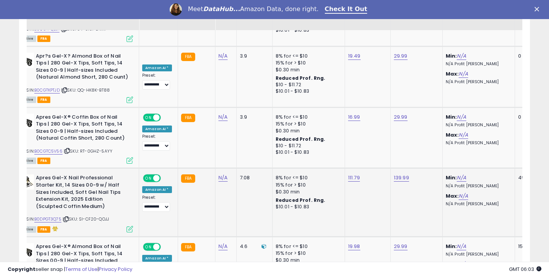  What do you see at coordinates (253, 178) in the screenshot?
I see `div: 7.08` at bounding box center [253, 178].